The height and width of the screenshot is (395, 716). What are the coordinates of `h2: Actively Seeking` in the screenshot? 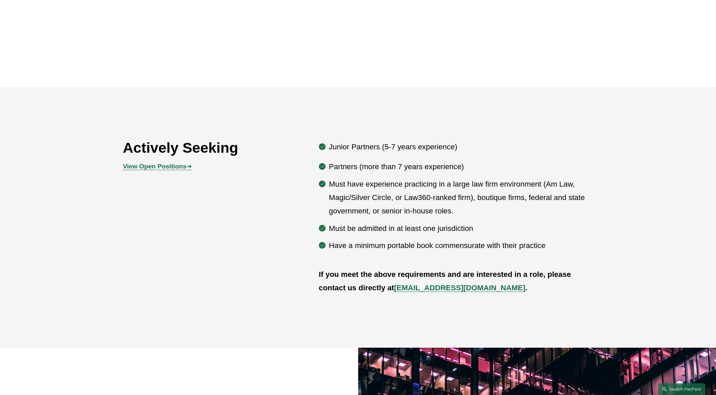 It's located at (201, 148).